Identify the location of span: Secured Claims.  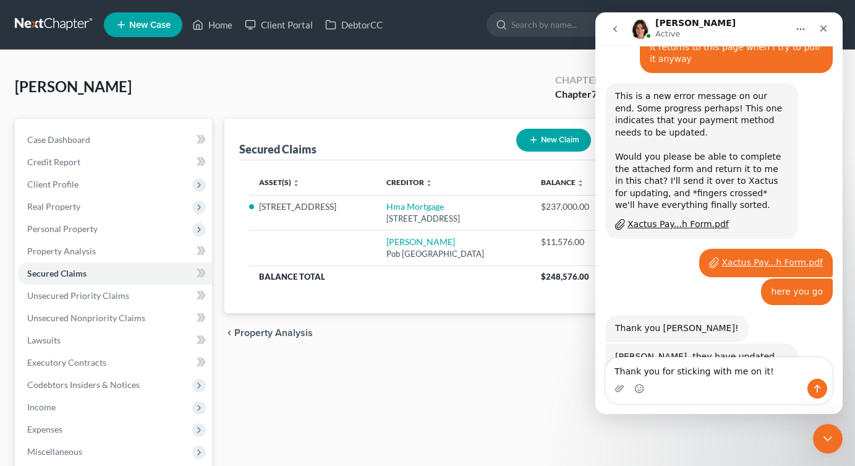
(57, 273).